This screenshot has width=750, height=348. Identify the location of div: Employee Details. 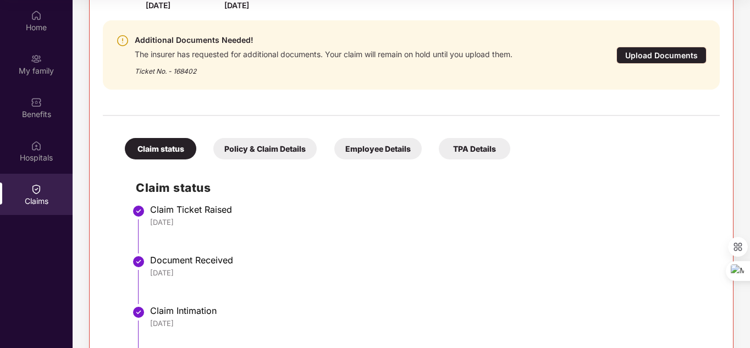
(378, 148).